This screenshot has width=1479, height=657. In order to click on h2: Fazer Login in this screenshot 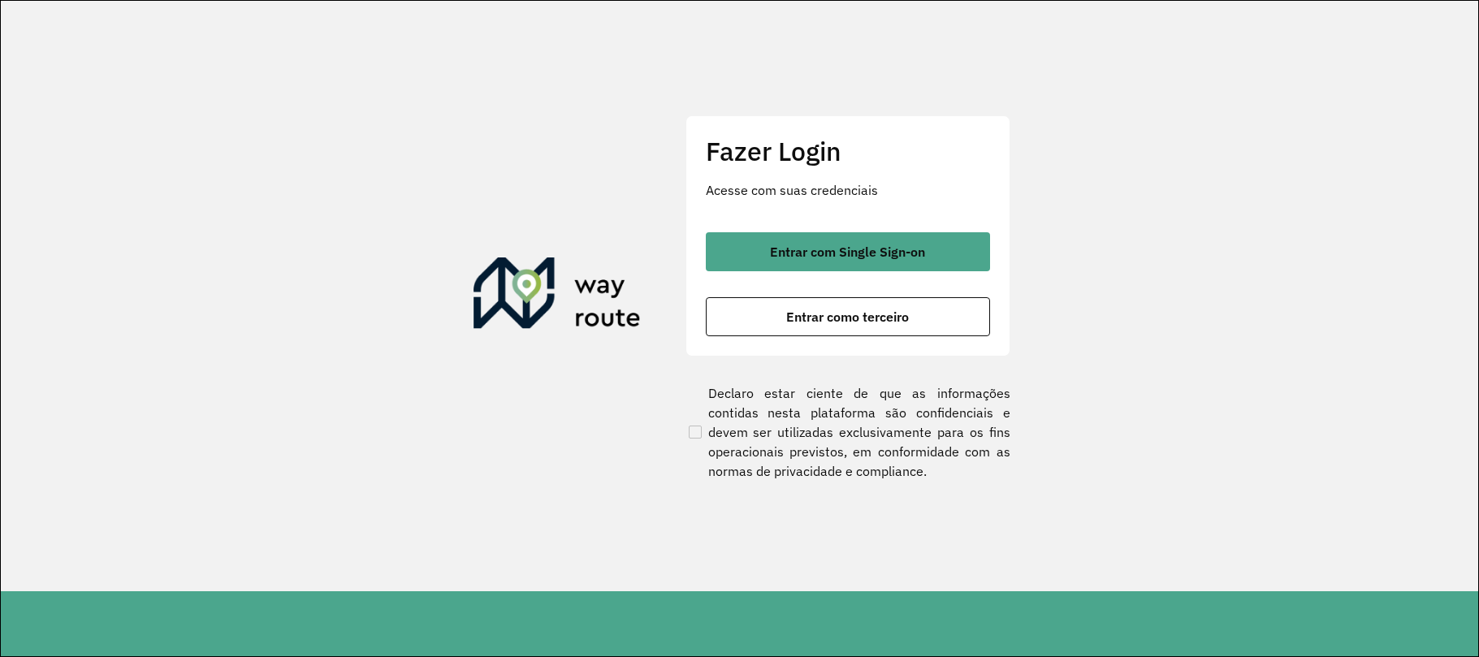, I will do `click(848, 151)`.